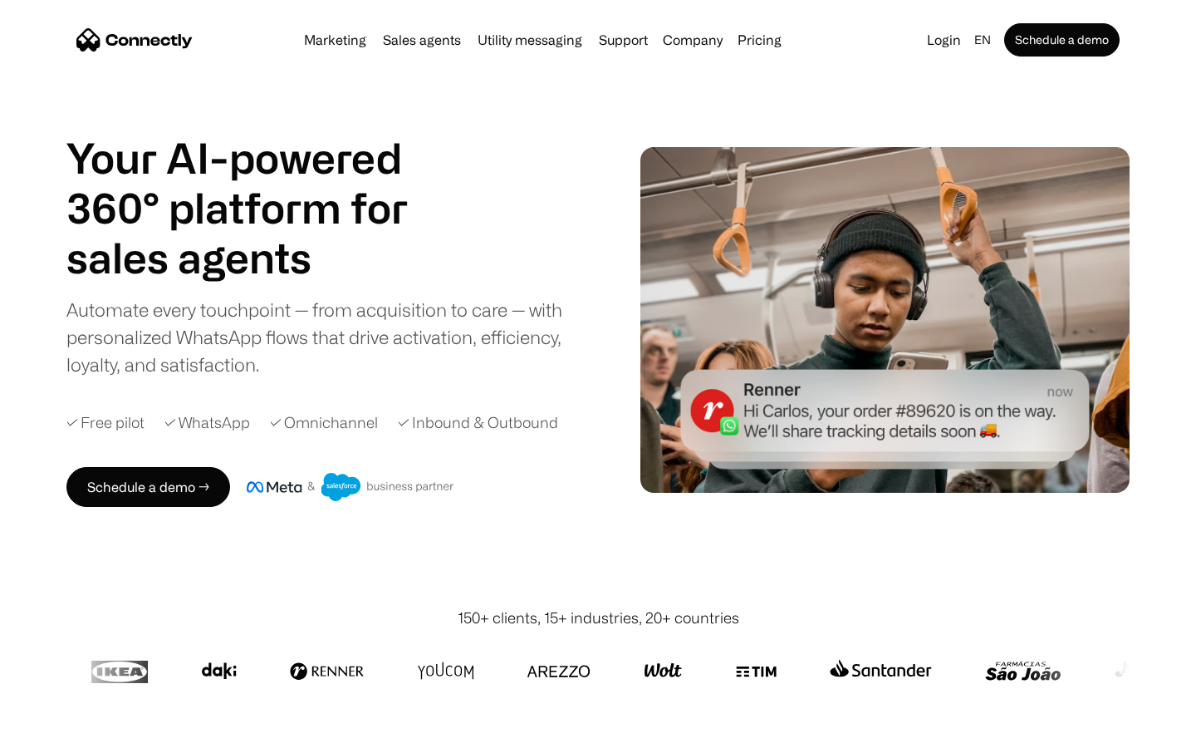  Describe the element at coordinates (422, 40) in the screenshot. I see `a: Sales agents` at that location.